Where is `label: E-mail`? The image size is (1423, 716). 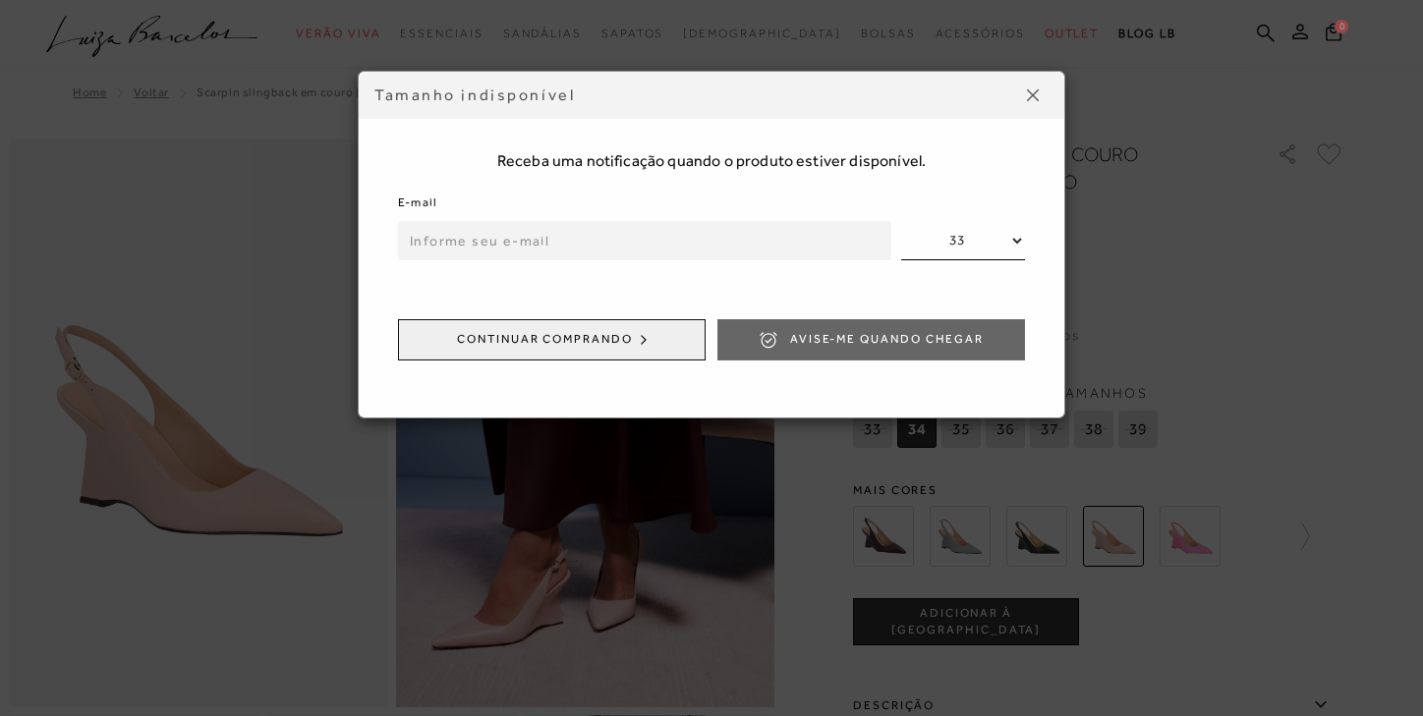 label: E-mail is located at coordinates (418, 202).